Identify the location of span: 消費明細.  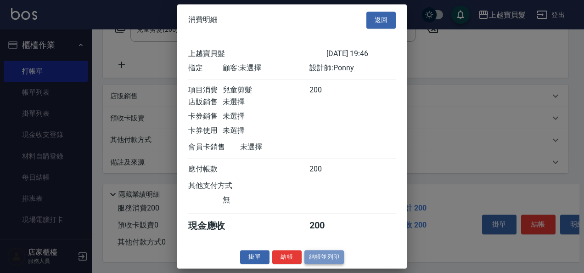
(203, 20).